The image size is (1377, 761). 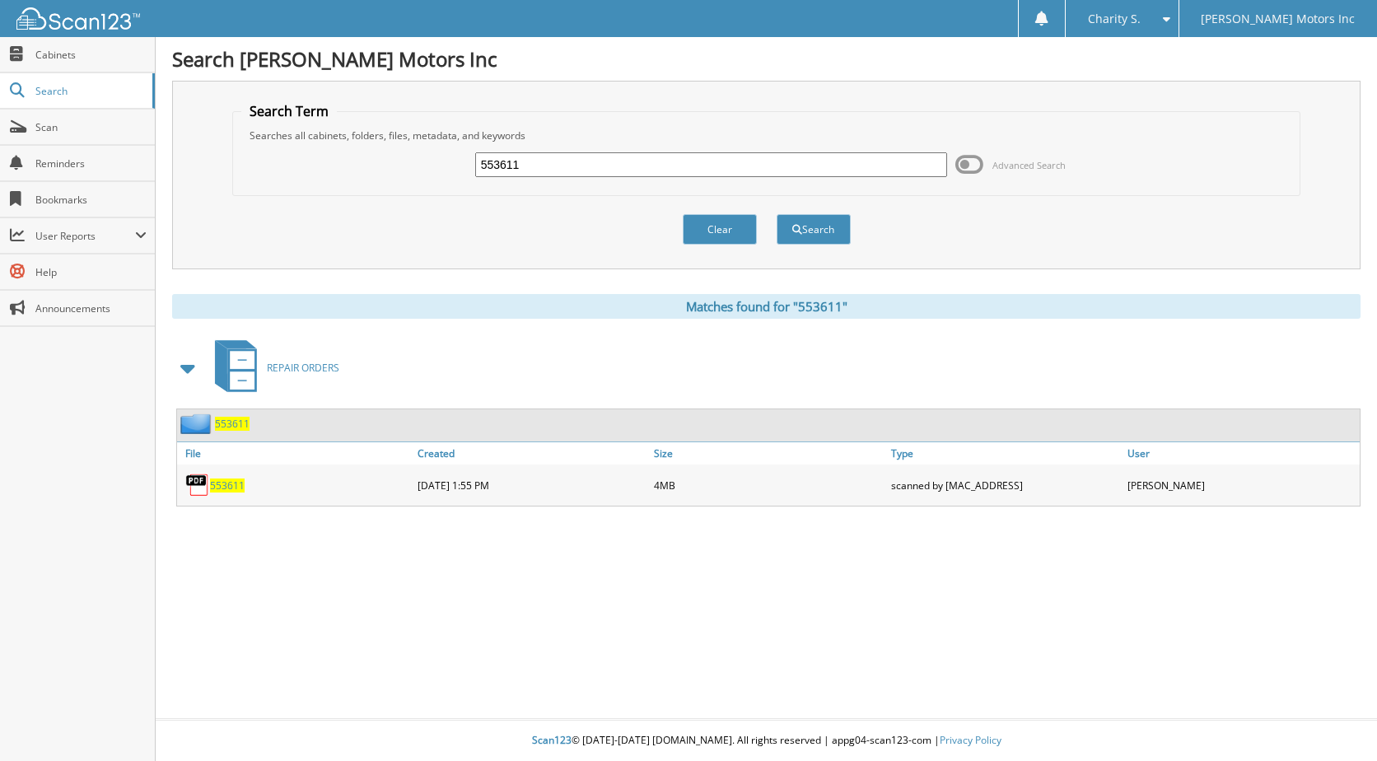 What do you see at coordinates (85, 235) in the screenshot?
I see `span: User Reports` at bounding box center [85, 235].